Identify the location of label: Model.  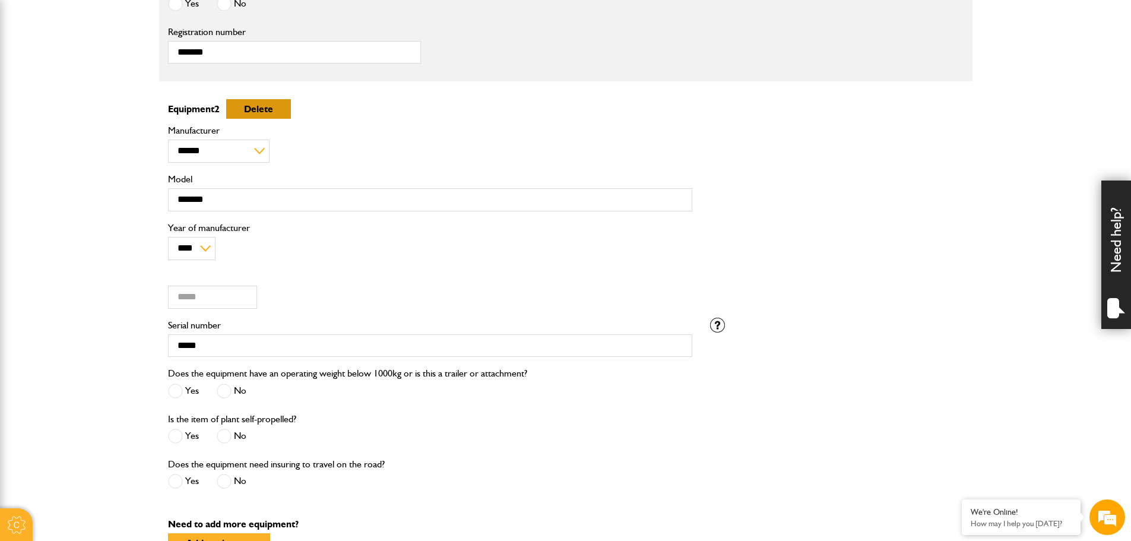
(430, 179).